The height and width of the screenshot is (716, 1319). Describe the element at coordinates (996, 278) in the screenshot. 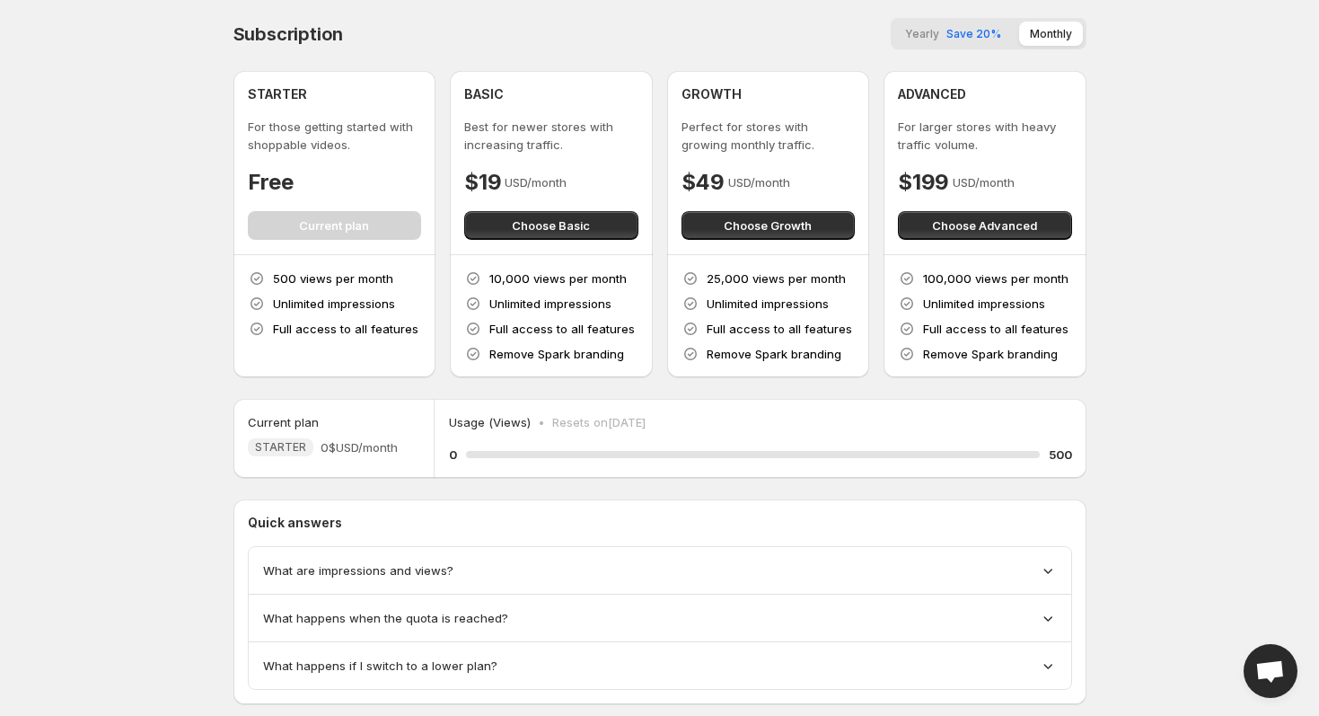

I see `p: 100,000 views per month` at that location.